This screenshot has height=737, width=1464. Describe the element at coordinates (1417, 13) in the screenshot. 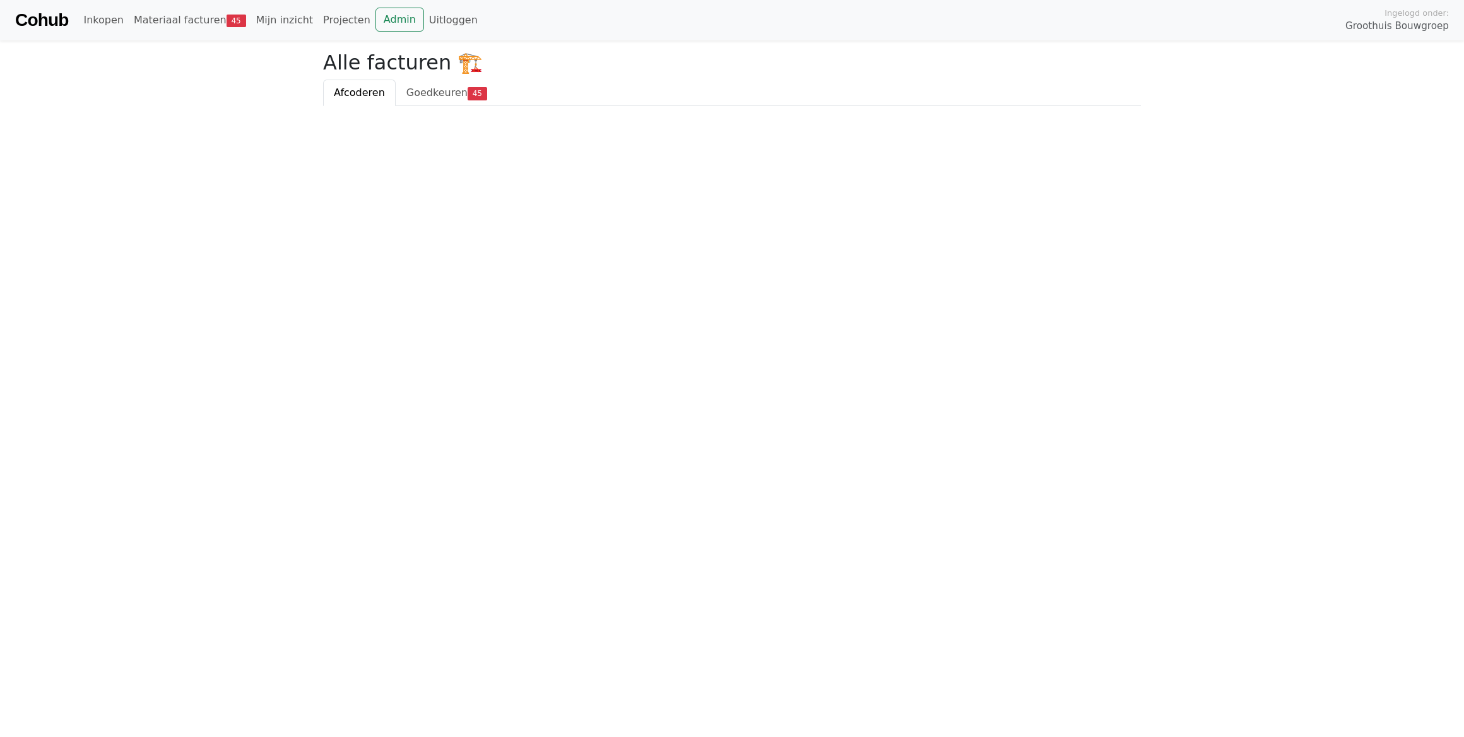

I see `span: Ingelogd onder:` at that location.